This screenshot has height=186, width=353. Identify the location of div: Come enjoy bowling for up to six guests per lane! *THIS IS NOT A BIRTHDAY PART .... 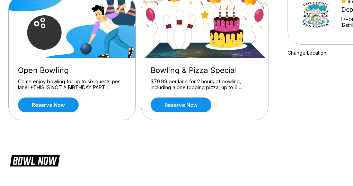
(72, 84).